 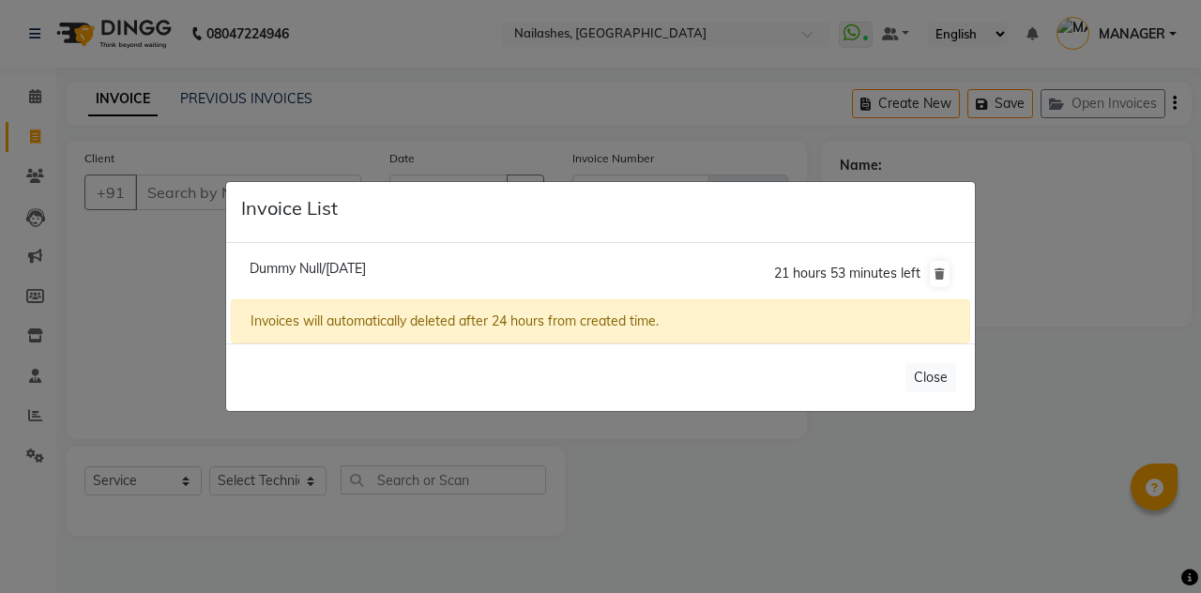 I want to click on h5: Invoice List, so click(x=289, y=208).